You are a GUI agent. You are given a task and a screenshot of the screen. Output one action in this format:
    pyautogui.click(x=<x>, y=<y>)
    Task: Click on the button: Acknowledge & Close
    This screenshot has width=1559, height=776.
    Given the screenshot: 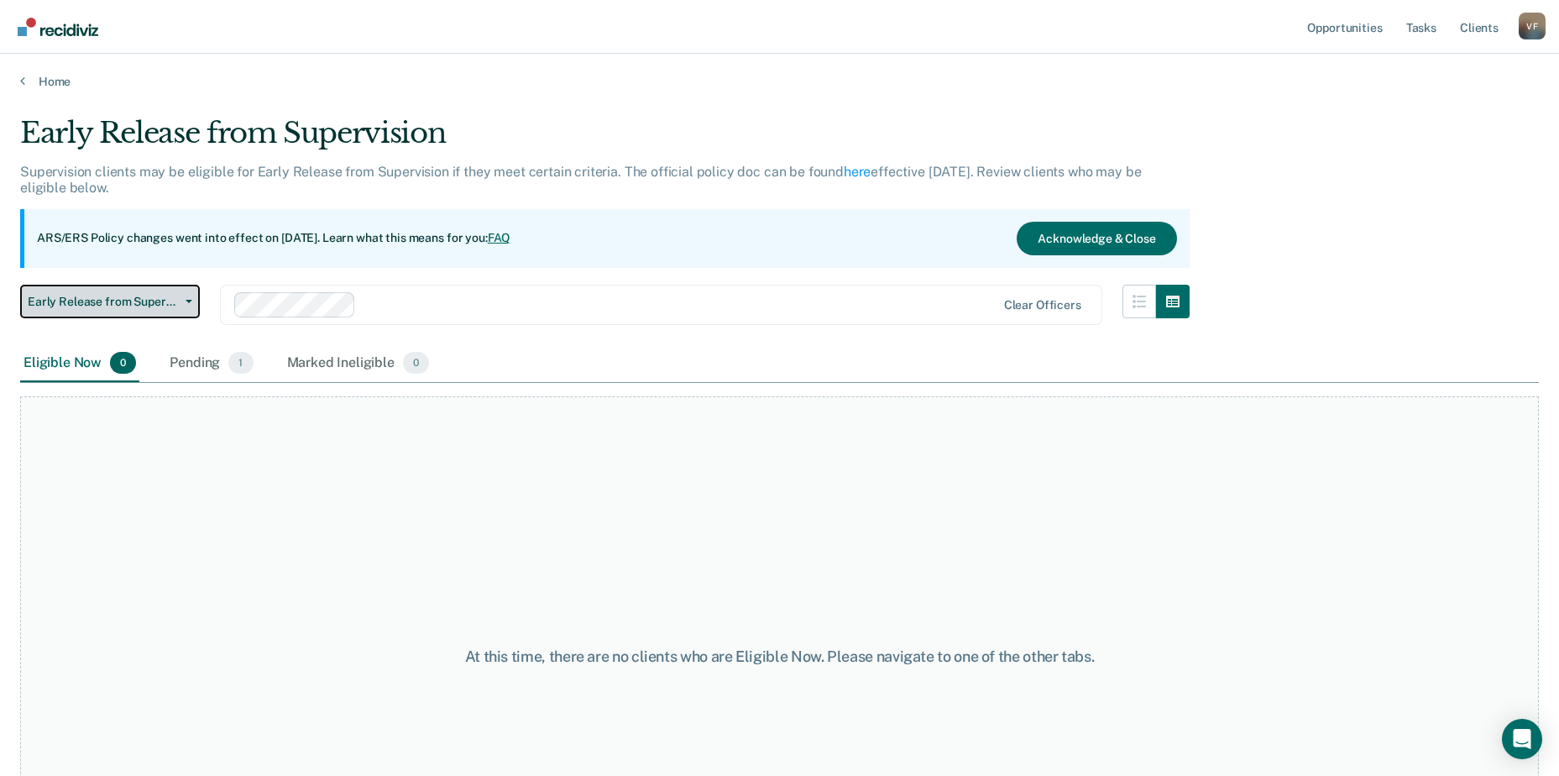 What is the action you would take?
    pyautogui.click(x=1096, y=238)
    